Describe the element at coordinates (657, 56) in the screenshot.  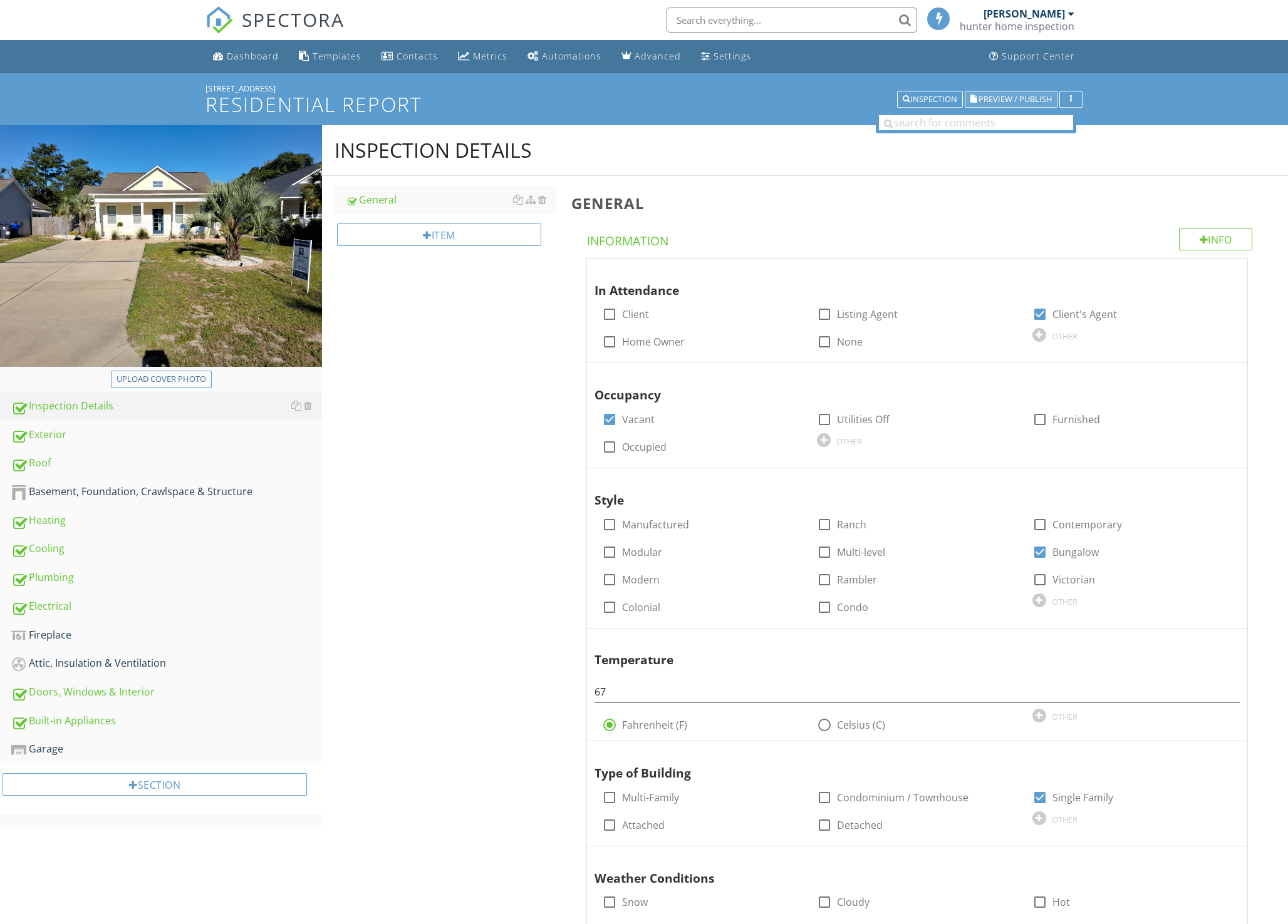
I see `div: Advanced` at that location.